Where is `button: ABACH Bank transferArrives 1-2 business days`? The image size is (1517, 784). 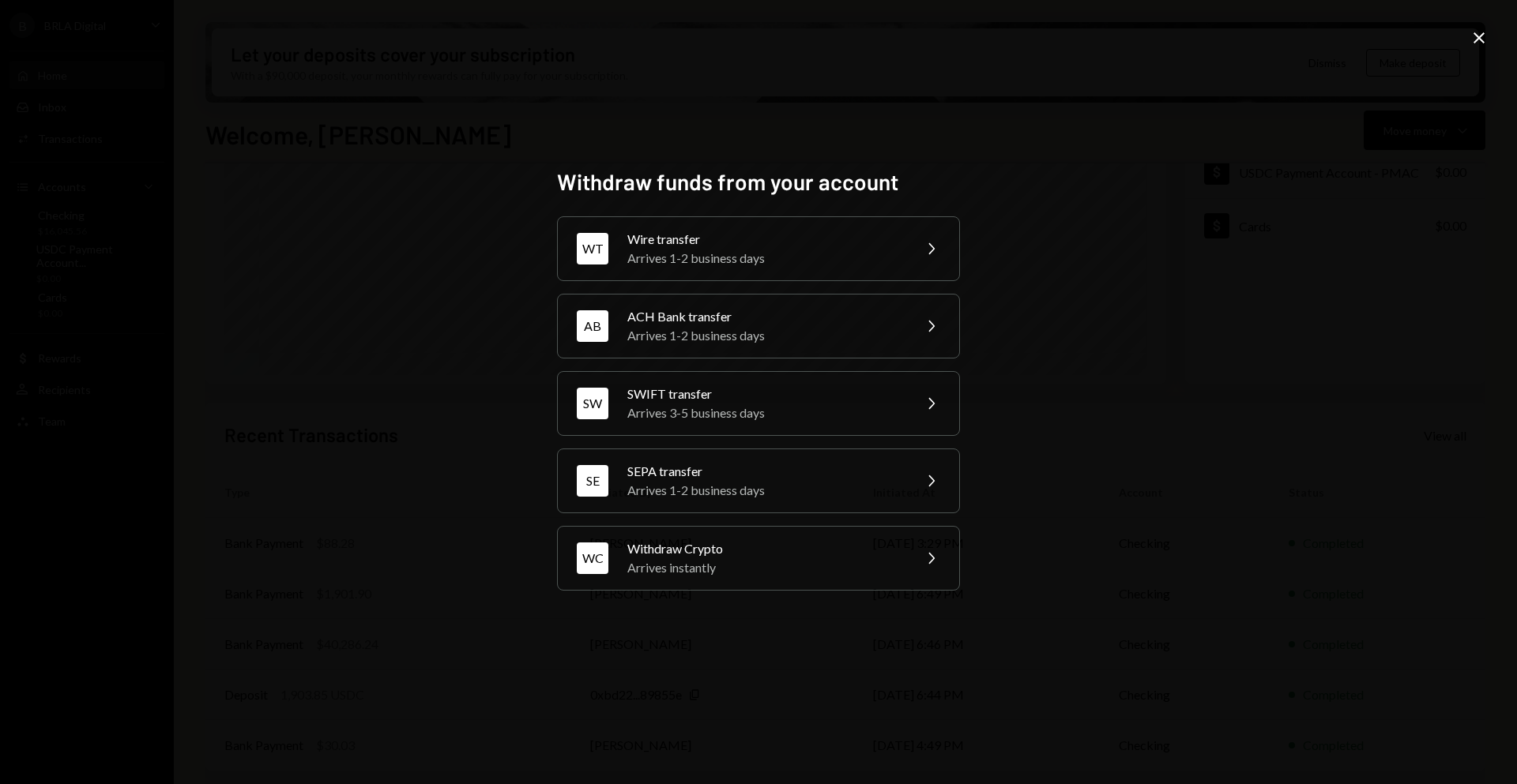 button: ABACH Bank transferArrives 1-2 business days is located at coordinates (758, 326).